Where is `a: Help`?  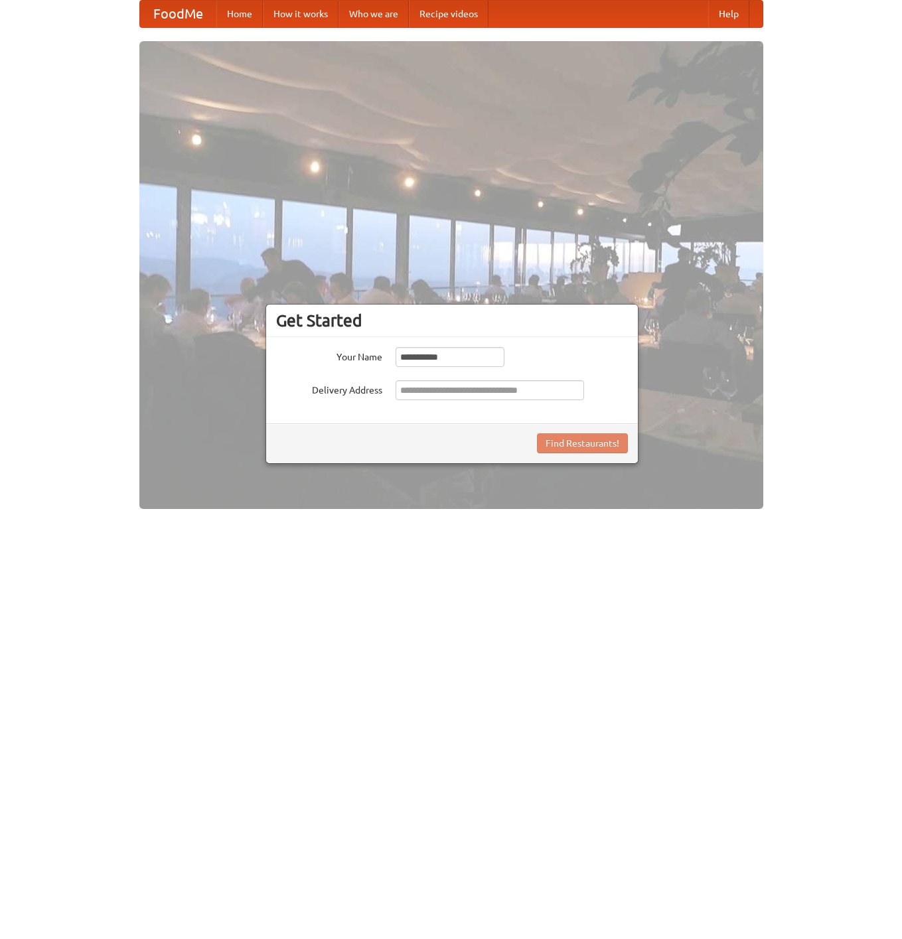
a: Help is located at coordinates (729, 14).